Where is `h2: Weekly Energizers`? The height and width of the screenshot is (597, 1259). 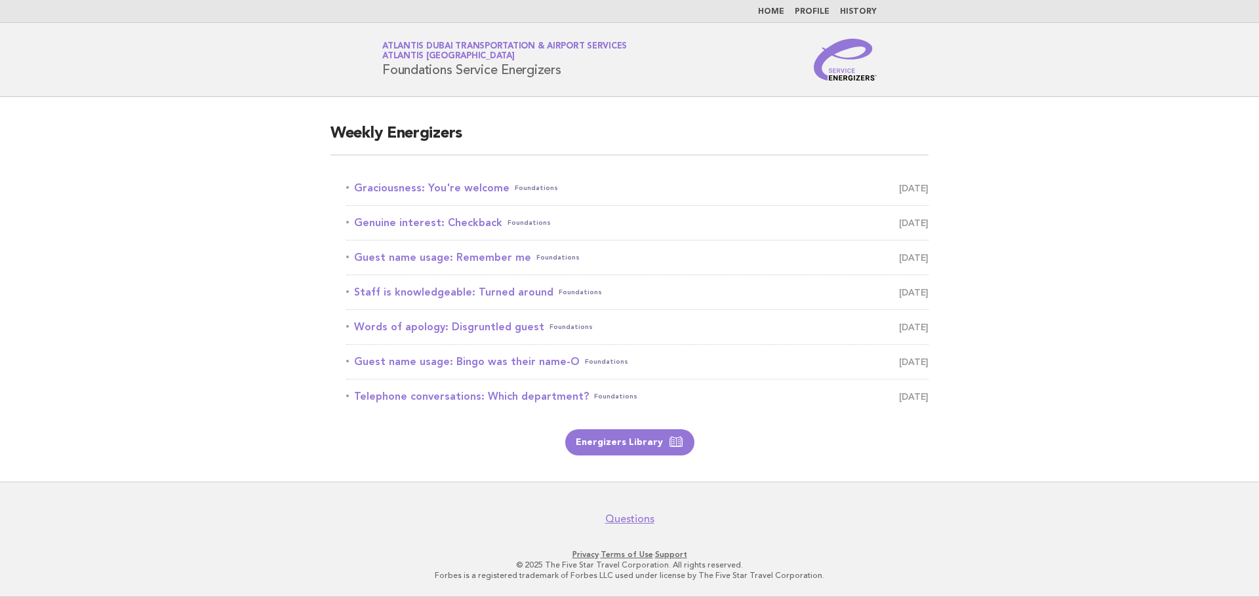
h2: Weekly Energizers is located at coordinates (629, 139).